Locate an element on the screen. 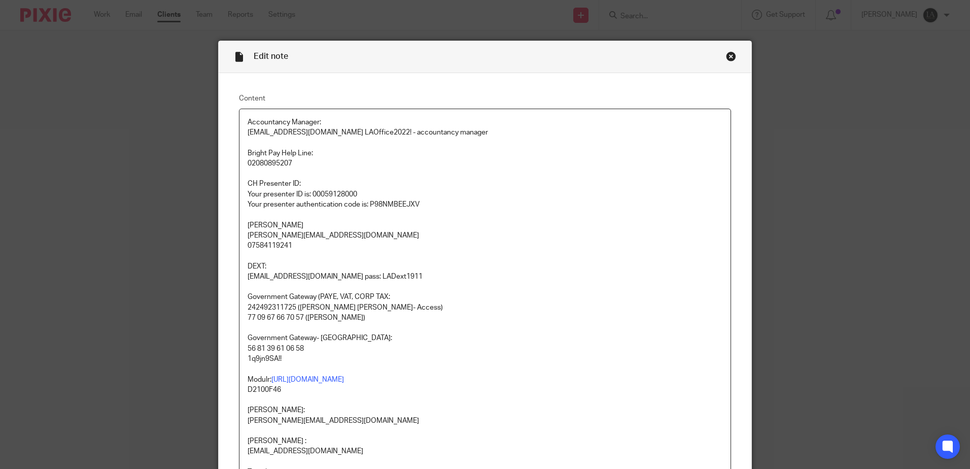 The width and height of the screenshot is (970, 469). span: Edit note is located at coordinates (271, 56).